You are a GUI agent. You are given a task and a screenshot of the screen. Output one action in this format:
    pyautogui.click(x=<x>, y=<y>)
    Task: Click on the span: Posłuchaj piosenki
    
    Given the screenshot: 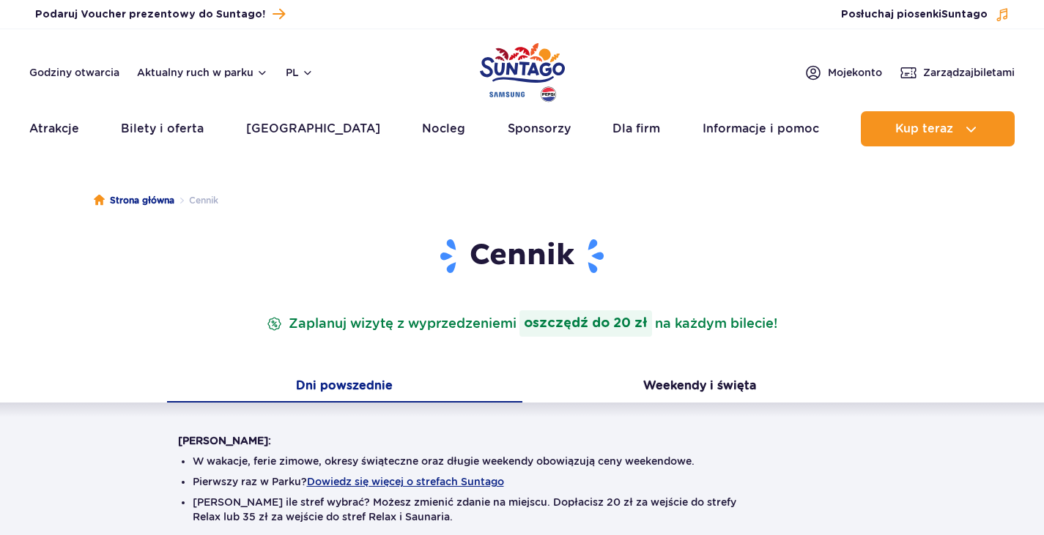 What is the action you would take?
    pyautogui.click(x=914, y=15)
    